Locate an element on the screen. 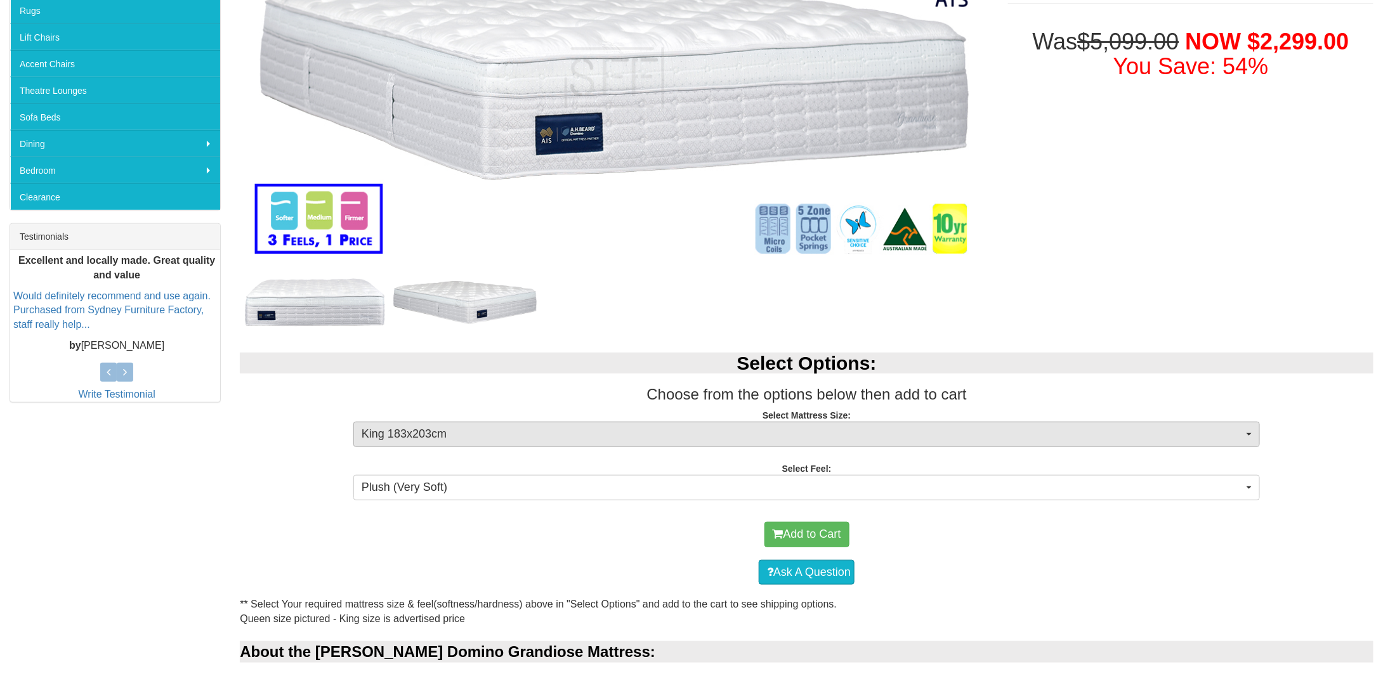 The width and height of the screenshot is (1383, 676). b: Select Options: is located at coordinates (807, 363).